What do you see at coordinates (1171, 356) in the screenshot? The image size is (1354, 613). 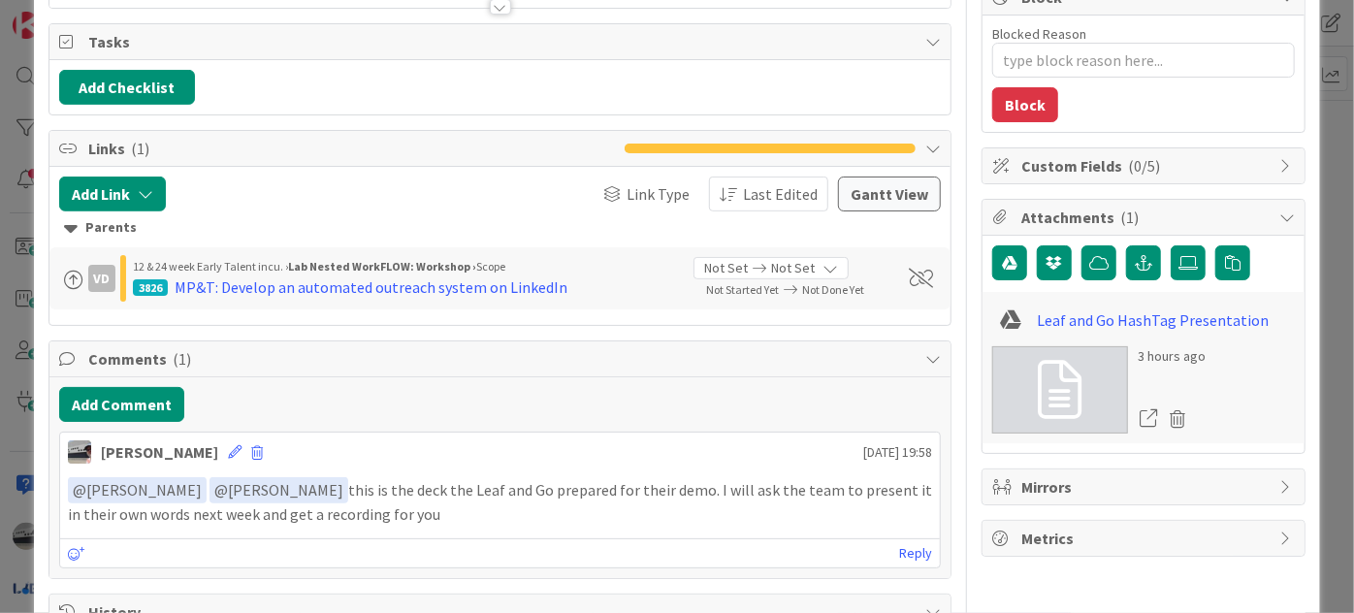 I see `div: 3 hours ago` at bounding box center [1171, 356].